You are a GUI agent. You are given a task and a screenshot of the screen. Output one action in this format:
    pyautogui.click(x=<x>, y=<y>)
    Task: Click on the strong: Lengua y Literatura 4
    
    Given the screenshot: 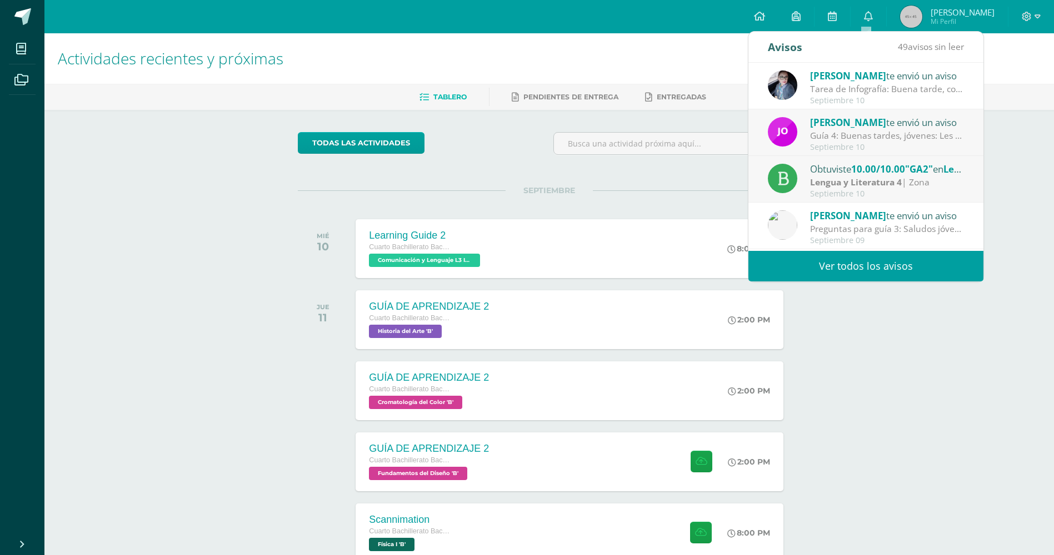 What is the action you would take?
    pyautogui.click(x=855, y=182)
    